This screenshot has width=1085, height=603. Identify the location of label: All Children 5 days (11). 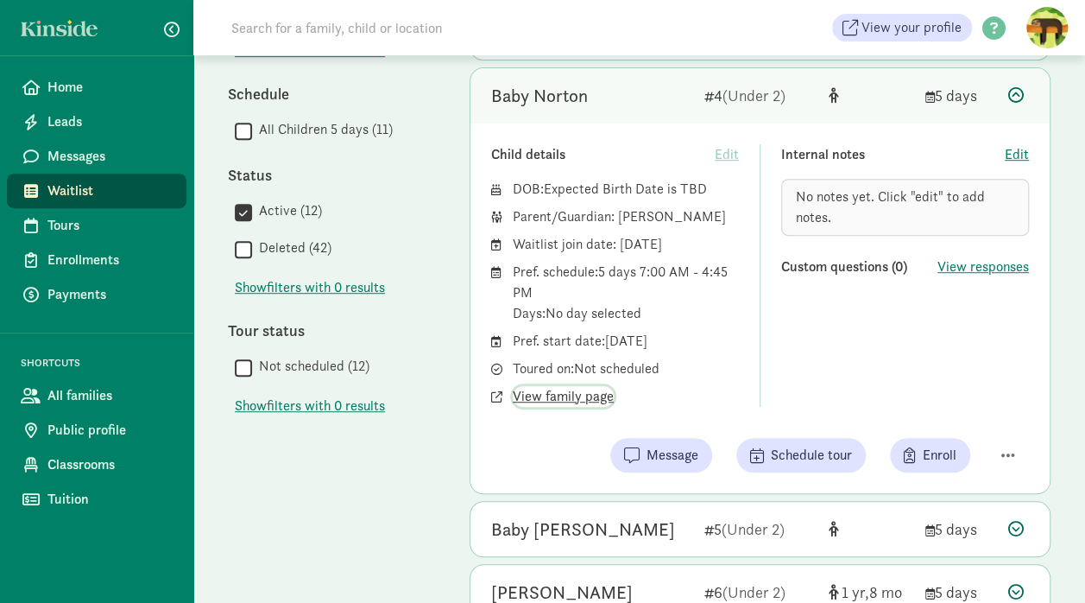
(322, 129).